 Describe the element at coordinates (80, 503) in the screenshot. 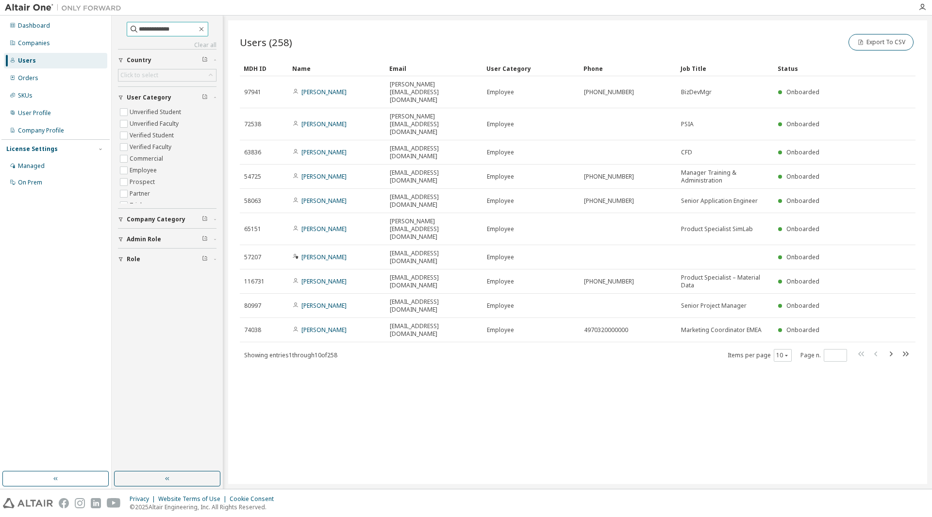

I see `img: instagram.svg` at that location.